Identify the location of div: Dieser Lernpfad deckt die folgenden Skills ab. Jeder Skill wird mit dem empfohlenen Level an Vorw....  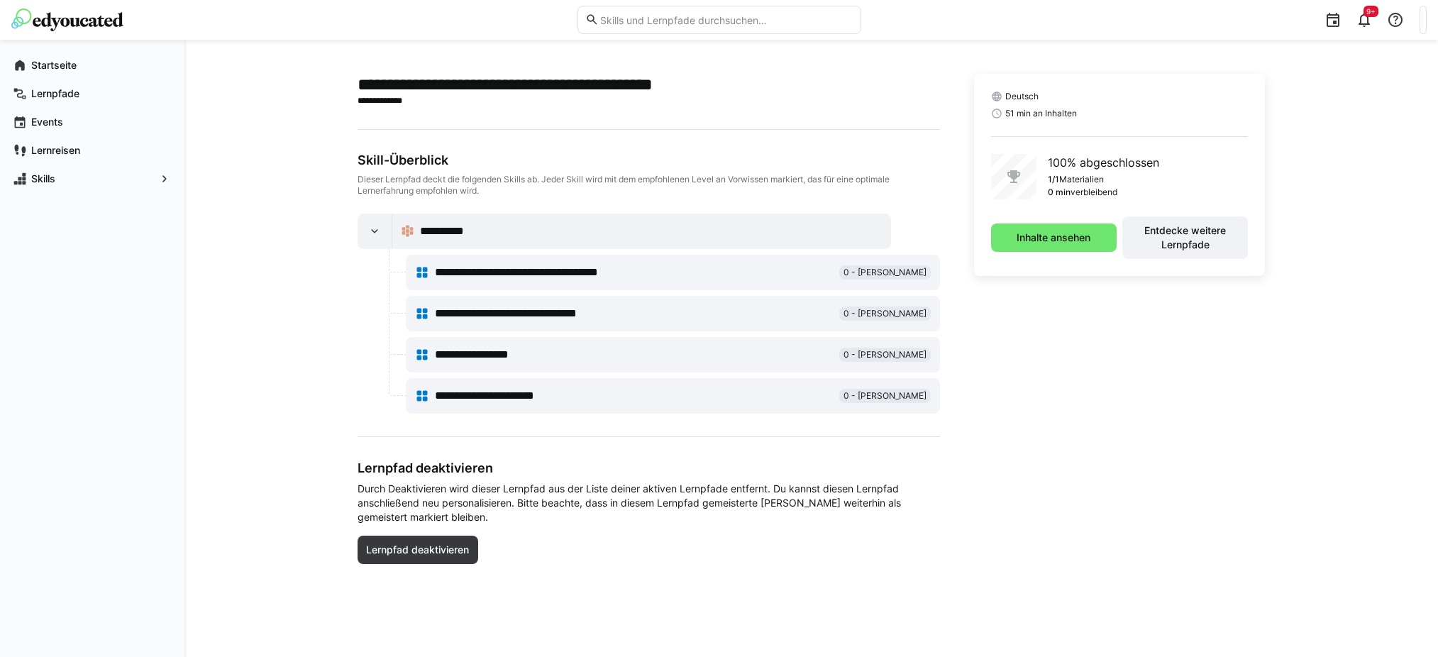
(648, 185).